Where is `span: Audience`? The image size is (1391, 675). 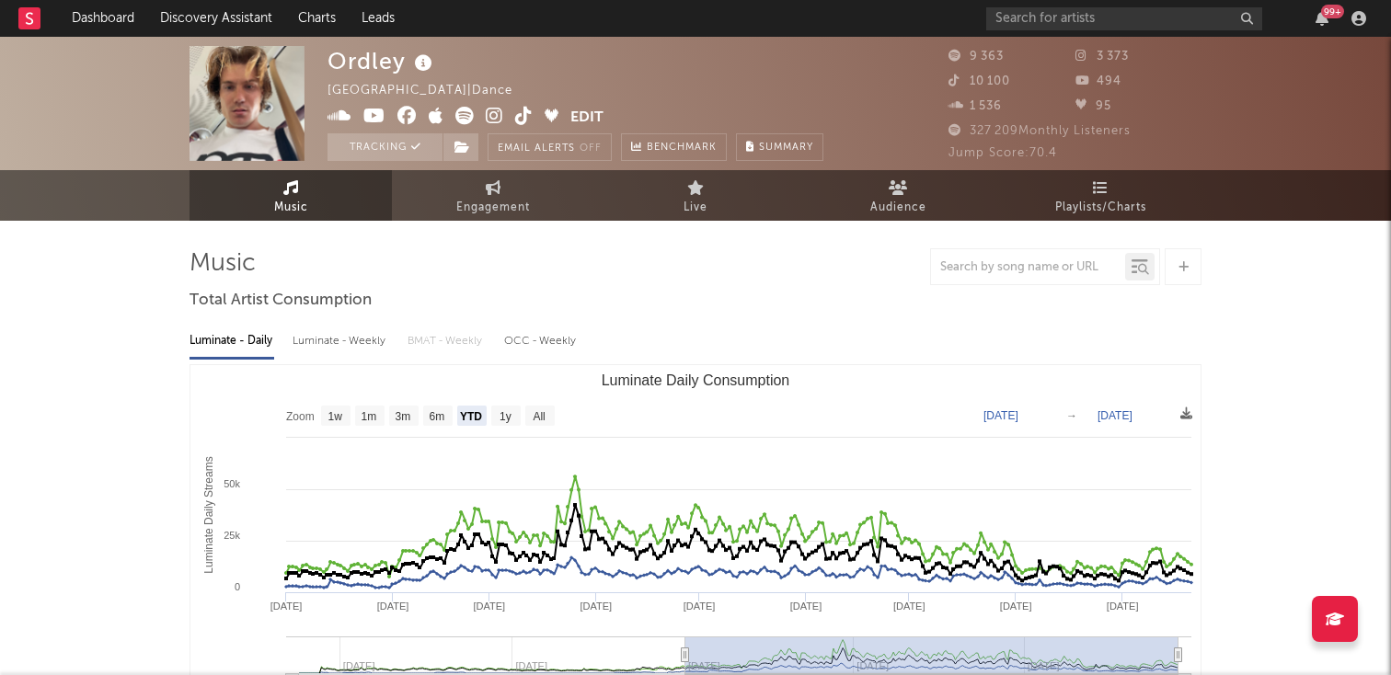 span: Audience is located at coordinates (898, 208).